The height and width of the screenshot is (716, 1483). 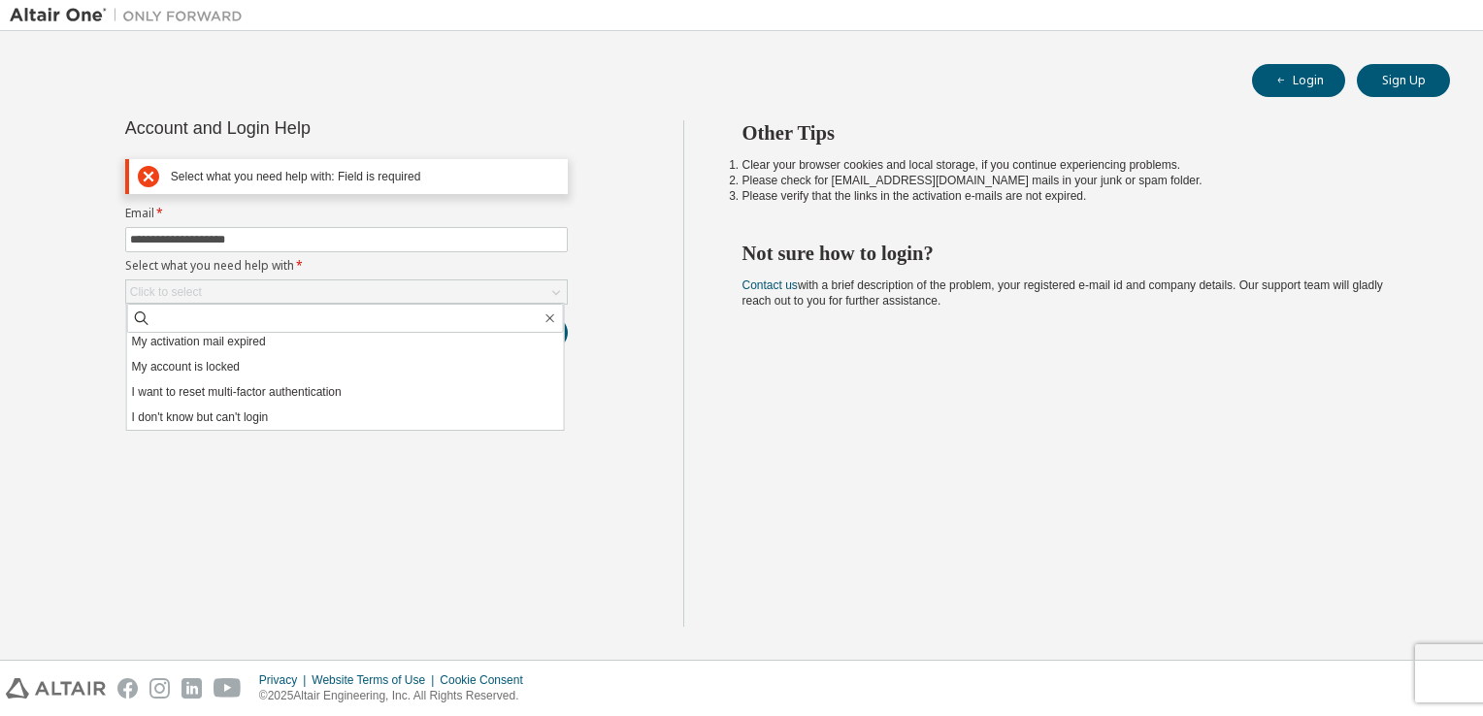 What do you see at coordinates (227, 688) in the screenshot?
I see `img: youtube.svg` at bounding box center [227, 688].